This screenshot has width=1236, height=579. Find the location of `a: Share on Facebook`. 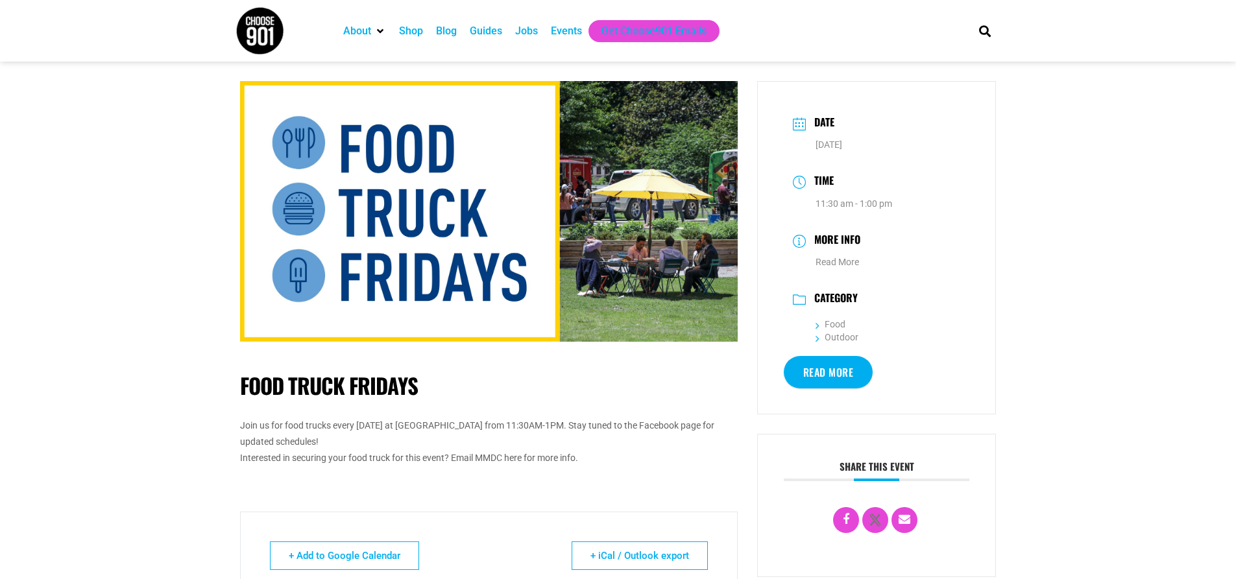

a: Share on Facebook is located at coordinates (846, 520).